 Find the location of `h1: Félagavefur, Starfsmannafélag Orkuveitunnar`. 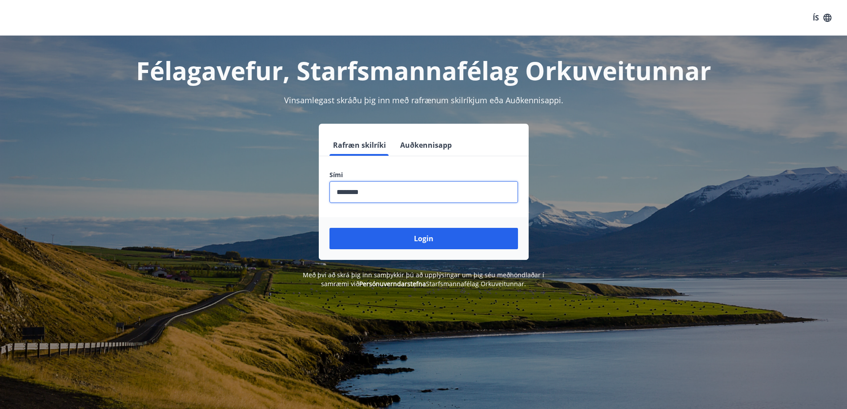

h1: Félagavefur, Starfsmannafélag Orkuveitunnar is located at coordinates (424, 70).